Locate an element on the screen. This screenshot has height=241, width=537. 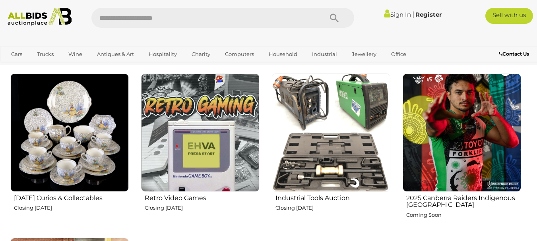
a: Charity is located at coordinates (201, 54).